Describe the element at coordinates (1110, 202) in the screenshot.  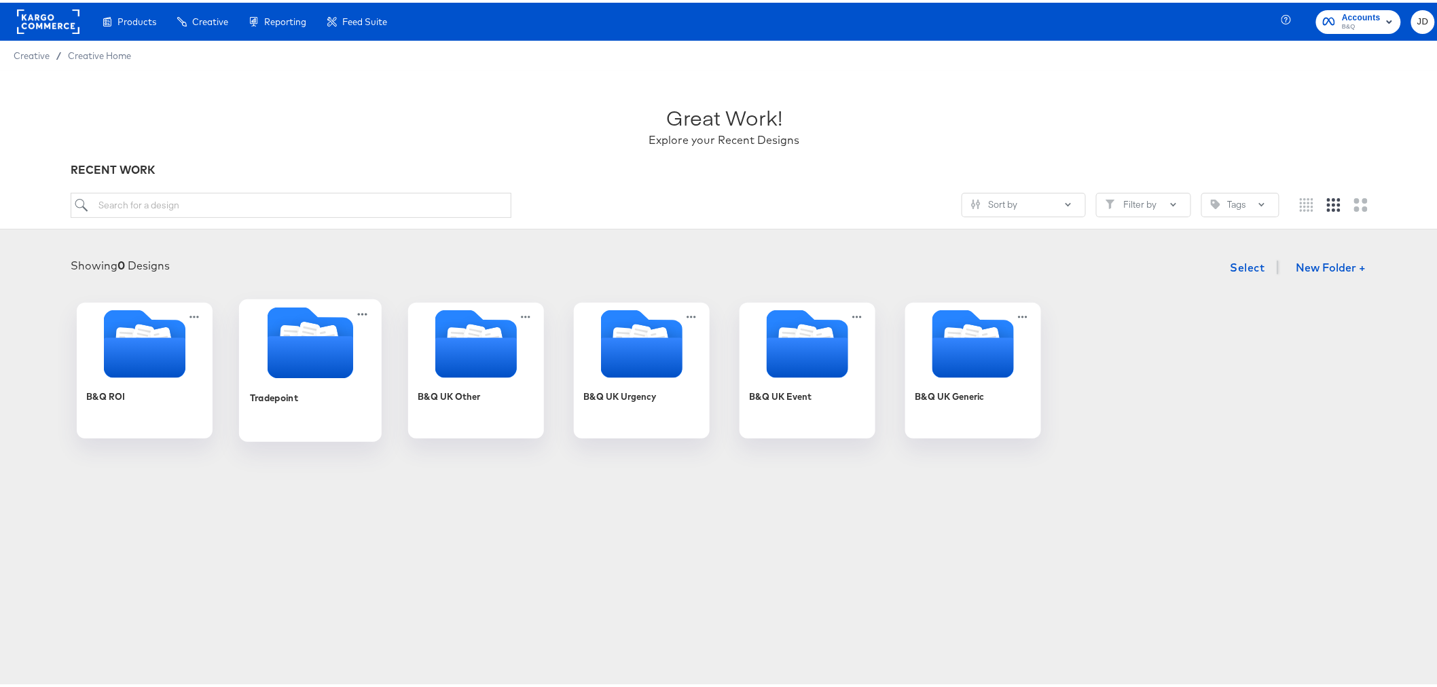
I see `svg: Filter` at that location.